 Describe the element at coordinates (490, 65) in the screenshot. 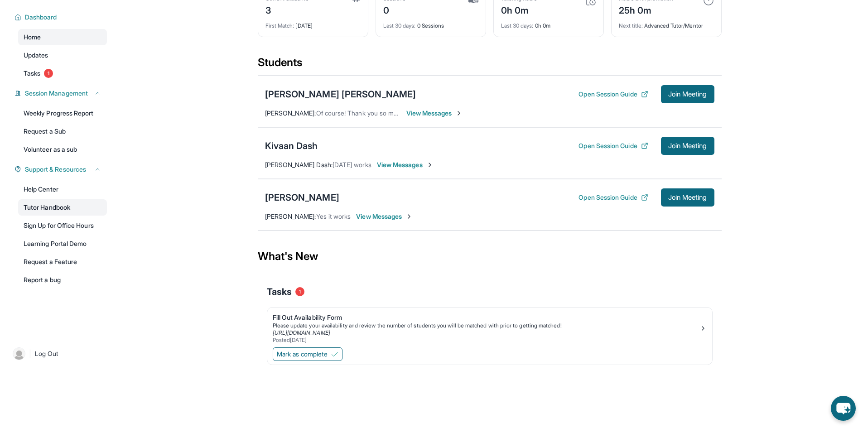

I see `div: Students` at that location.